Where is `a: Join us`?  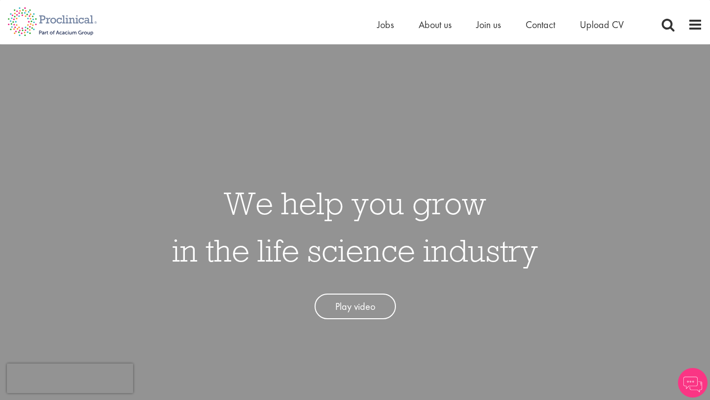 a: Join us is located at coordinates (489, 25).